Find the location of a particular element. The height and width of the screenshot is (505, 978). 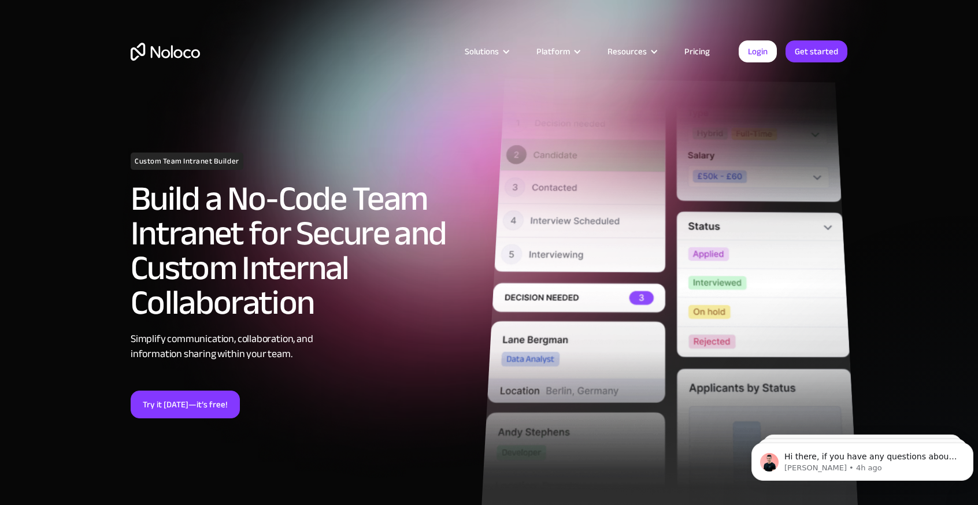

a: Get started is located at coordinates (816, 51).